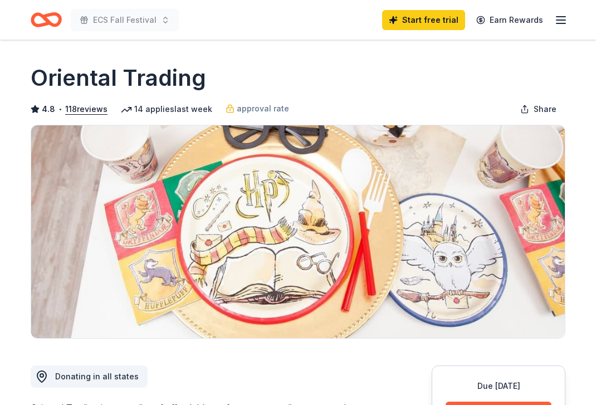  Describe the element at coordinates (125, 20) in the screenshot. I see `span: ECS Fall Festival` at that location.